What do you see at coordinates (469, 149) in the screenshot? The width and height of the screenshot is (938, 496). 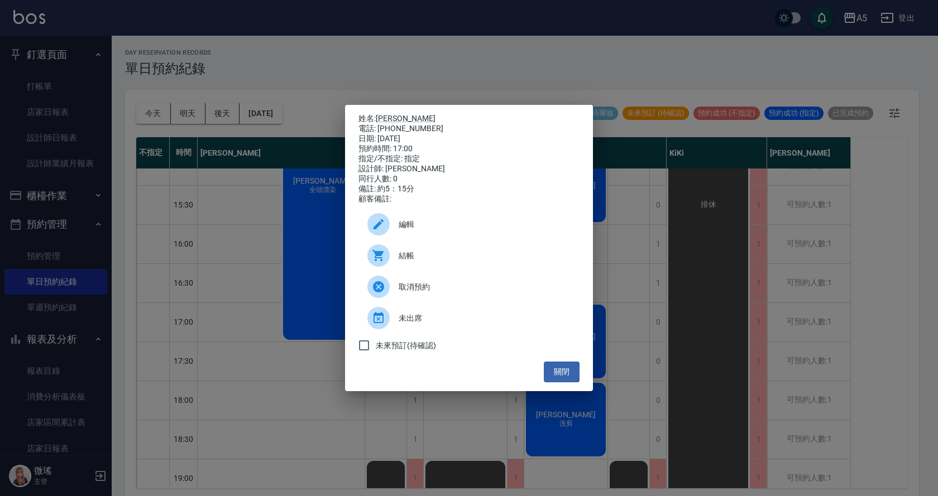 I see `div: 預約時間: 17:00` at bounding box center [469, 149].